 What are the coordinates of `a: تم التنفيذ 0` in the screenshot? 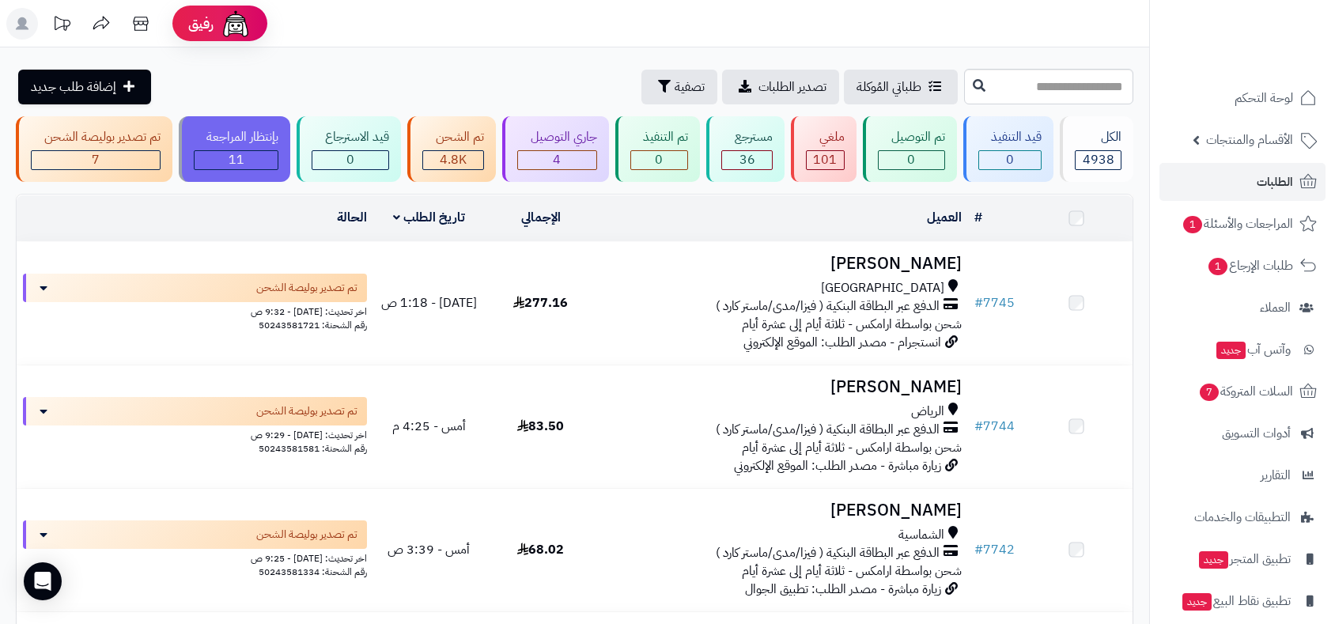 It's located at (658, 149).